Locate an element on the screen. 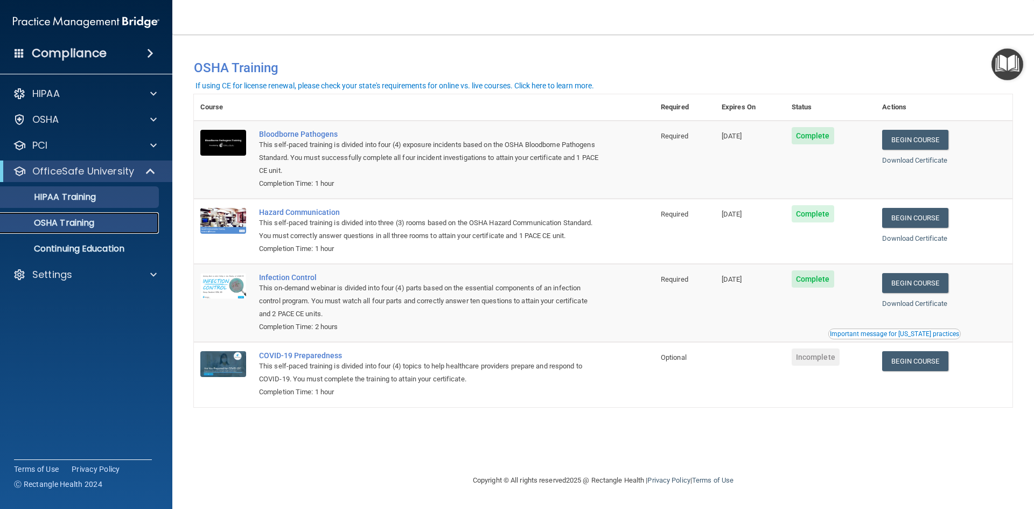 The image size is (1034, 509). div: If using CE for license renewal, please check your state's requirements for online vs. live cours... is located at coordinates (395, 86).